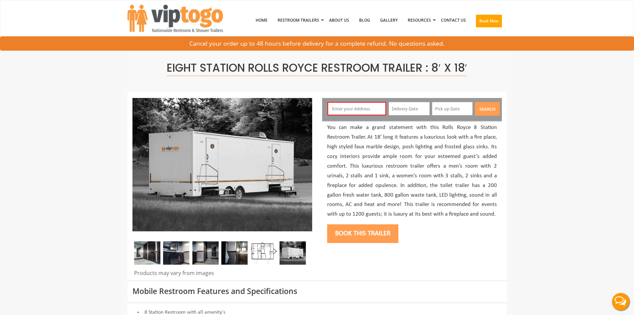 This screenshot has height=315, width=634. What do you see at coordinates (298, 20) in the screenshot?
I see `a: Restroom Trailers` at bounding box center [298, 20].